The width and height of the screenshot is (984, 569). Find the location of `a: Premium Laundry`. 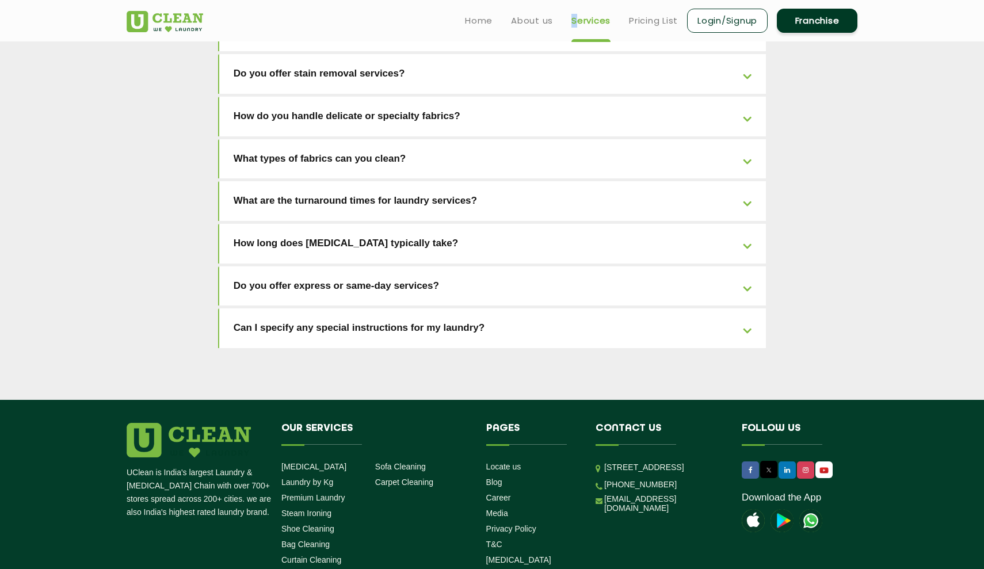

a: Premium Laundry is located at coordinates (313, 498).